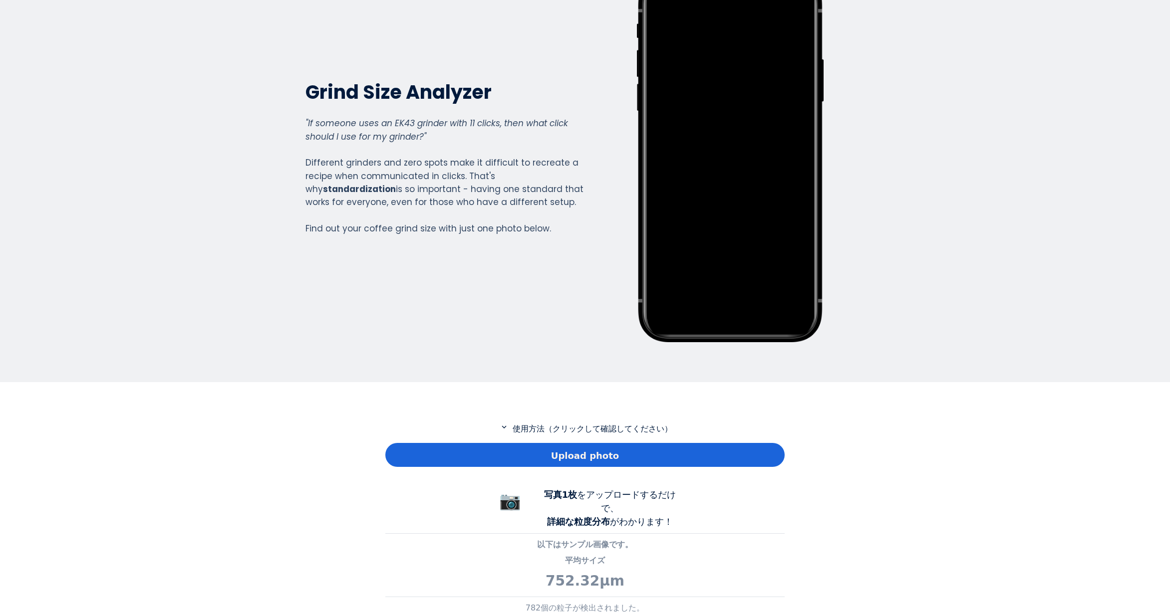 This screenshot has width=1170, height=614. I want to click on strong: standardization, so click(359, 189).